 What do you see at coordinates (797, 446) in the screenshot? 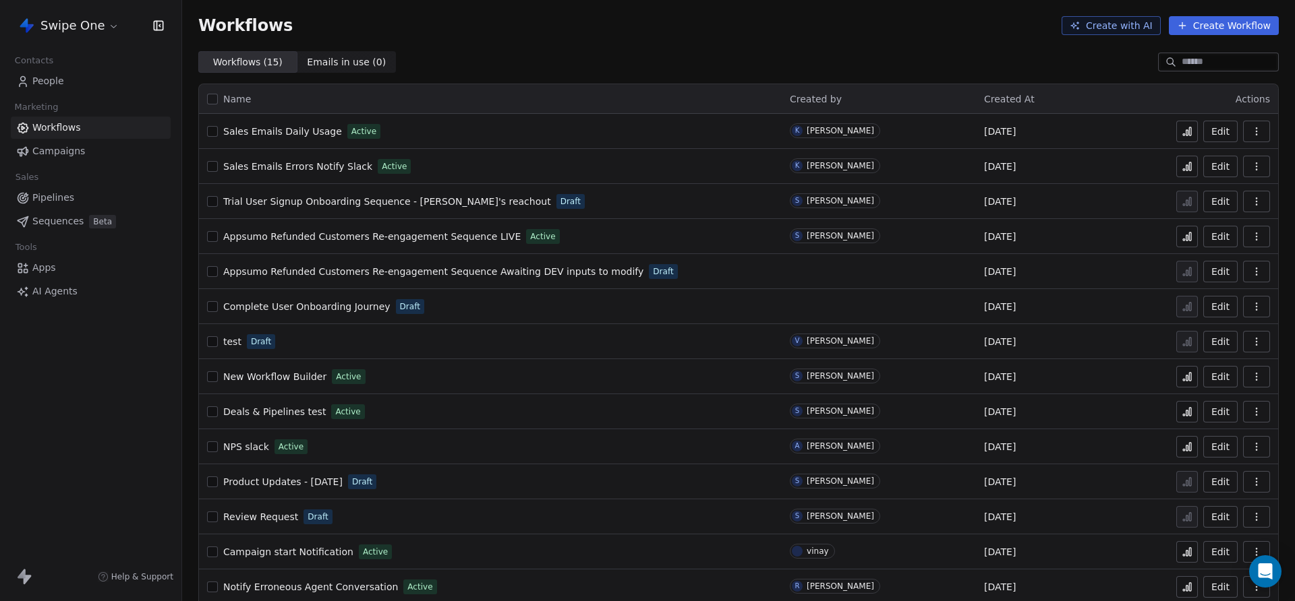
I see `div: A` at bounding box center [797, 446].